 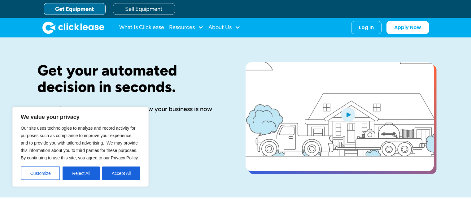 What do you see at coordinates (132, 113) in the screenshot?
I see `div: The equipment you need to start or grow your business is now affordable with Clicklease.` at bounding box center [132, 113].